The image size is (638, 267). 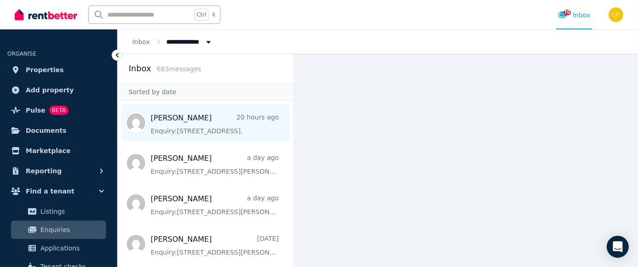 What do you see at coordinates (140, 68) in the screenshot?
I see `h2: Inbox` at bounding box center [140, 68].